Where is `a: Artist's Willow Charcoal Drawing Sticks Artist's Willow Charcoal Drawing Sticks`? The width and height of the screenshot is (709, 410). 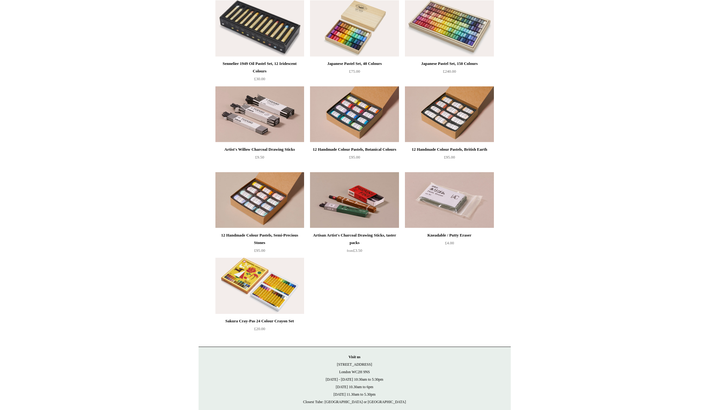
a: Artist's Willow Charcoal Drawing Sticks Artist's Willow Charcoal Drawing Sticks is located at coordinates (260, 114).